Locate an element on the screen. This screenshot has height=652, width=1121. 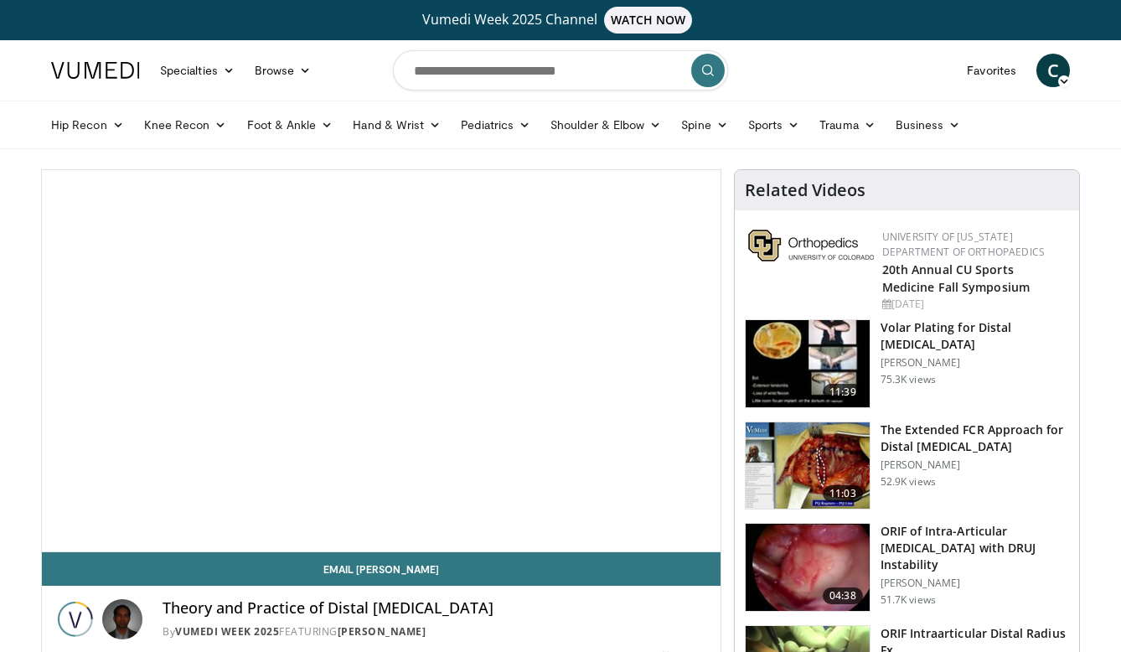
p: 75.3K views is located at coordinates (908, 380).